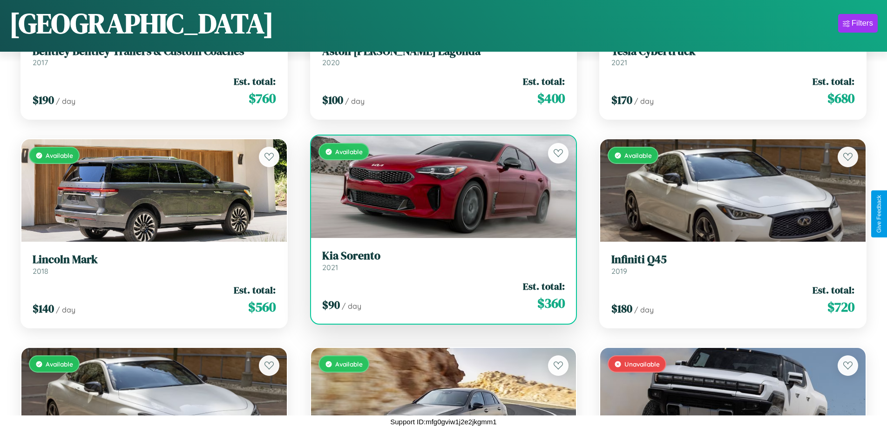  Describe the element at coordinates (551, 98) in the screenshot. I see `span: $ 400` at that location.